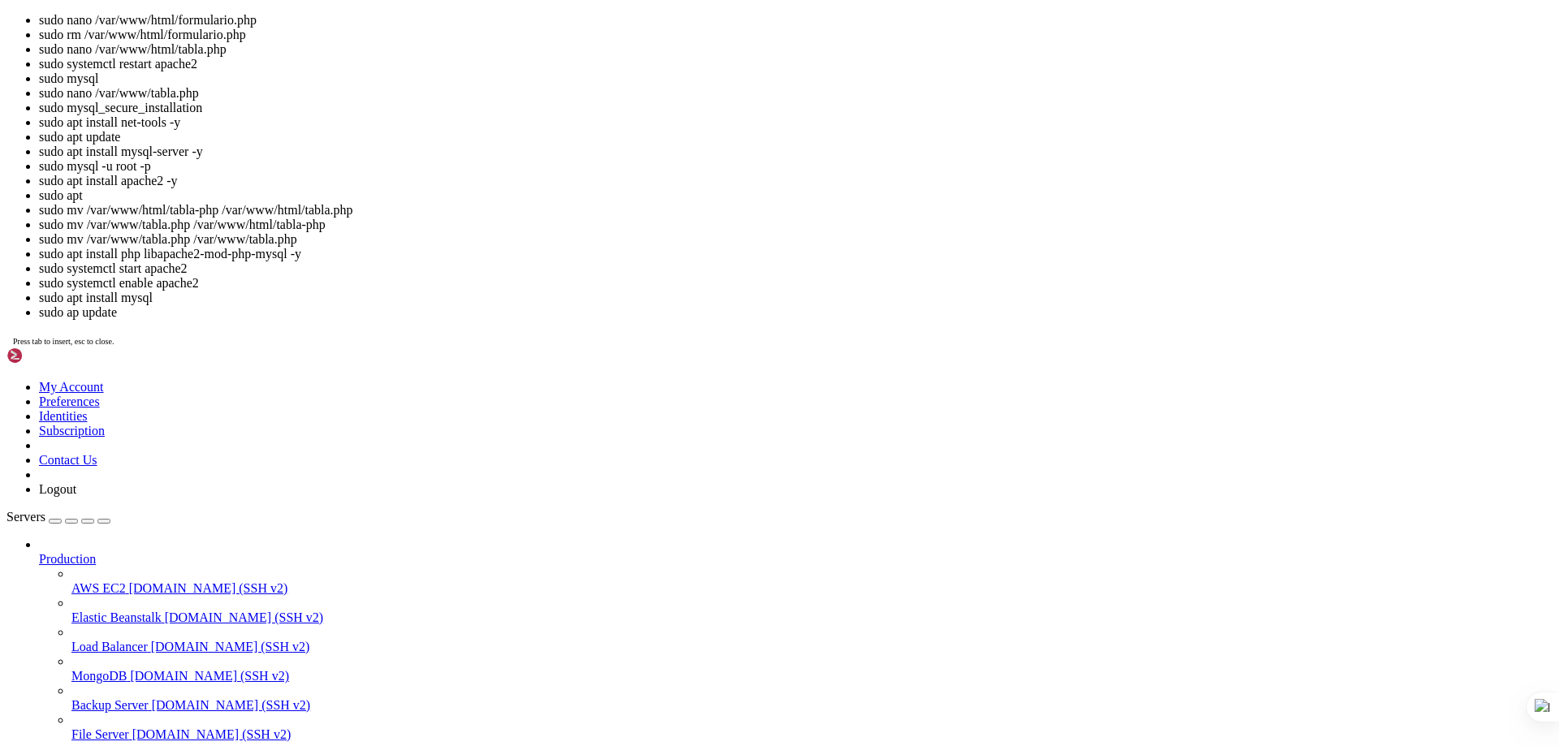 The width and height of the screenshot is (1559, 746). I want to click on li: sudo systemctl enable apache2, so click(796, 283).